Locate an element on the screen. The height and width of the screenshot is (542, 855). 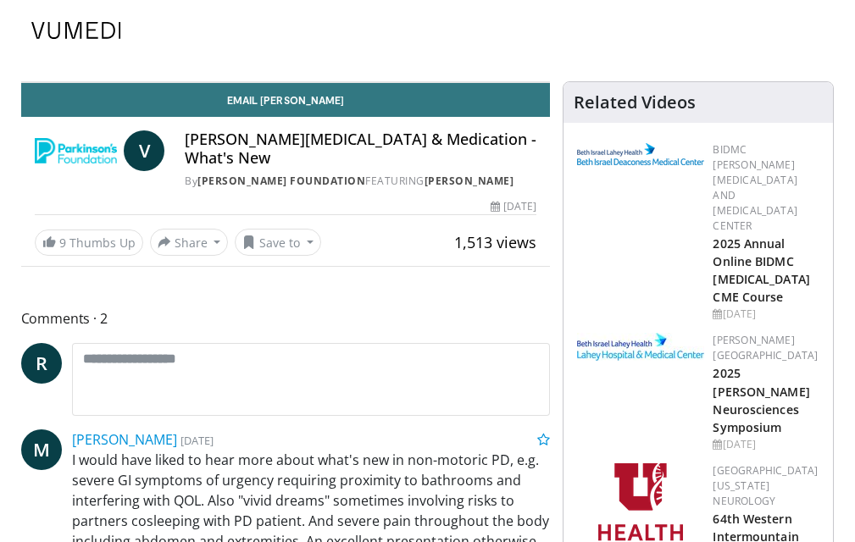
div: By FEATURING is located at coordinates (360, 181).